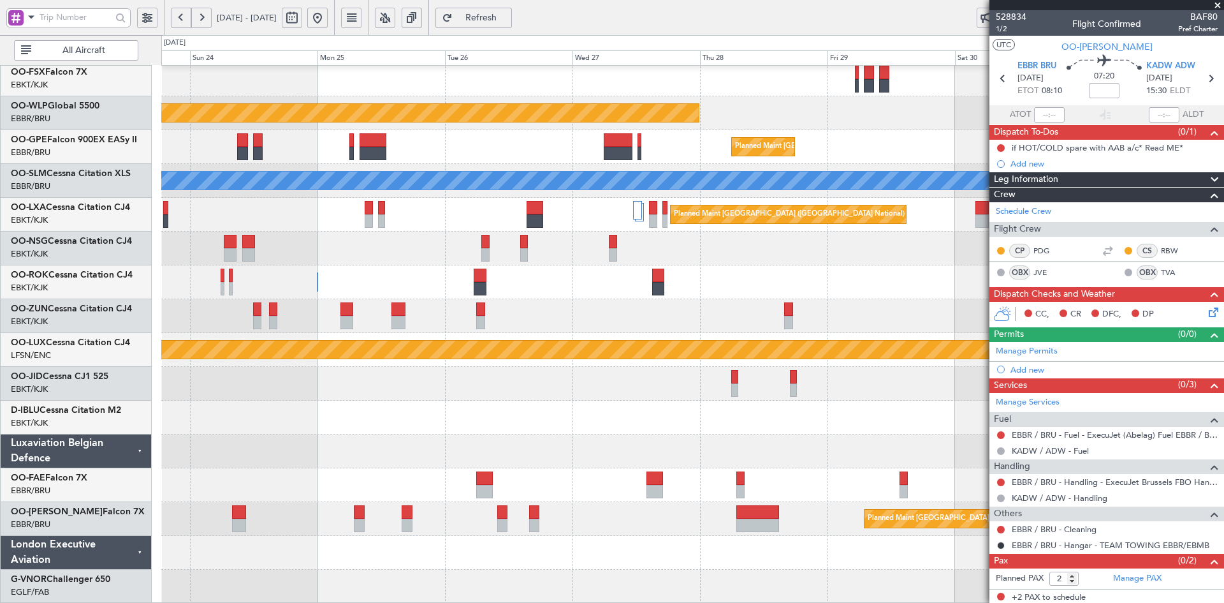 The width and height of the screenshot is (1224, 603). I want to click on a: EBBR / BRU - Cleaning, so click(1054, 529).